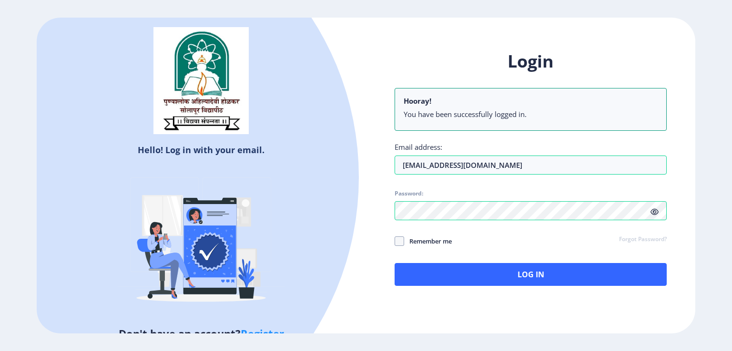  What do you see at coordinates (642, 240) in the screenshot?
I see `a: Forgot Password?` at bounding box center [642, 240].